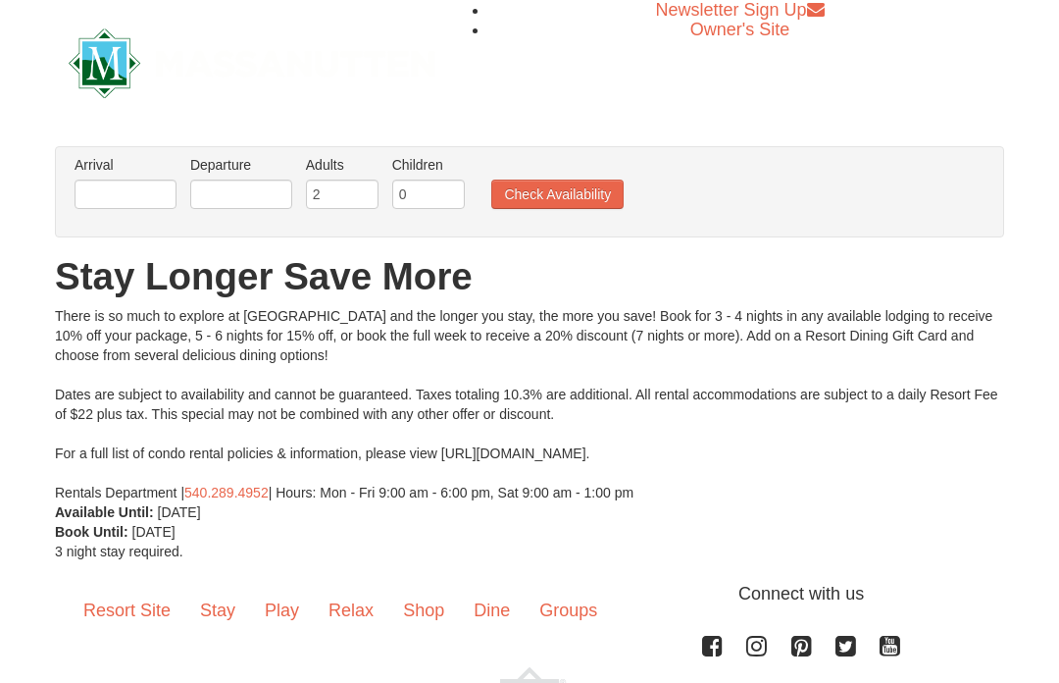  Describe the element at coordinates (740, 29) in the screenshot. I see `a: Owner's Site` at that location.